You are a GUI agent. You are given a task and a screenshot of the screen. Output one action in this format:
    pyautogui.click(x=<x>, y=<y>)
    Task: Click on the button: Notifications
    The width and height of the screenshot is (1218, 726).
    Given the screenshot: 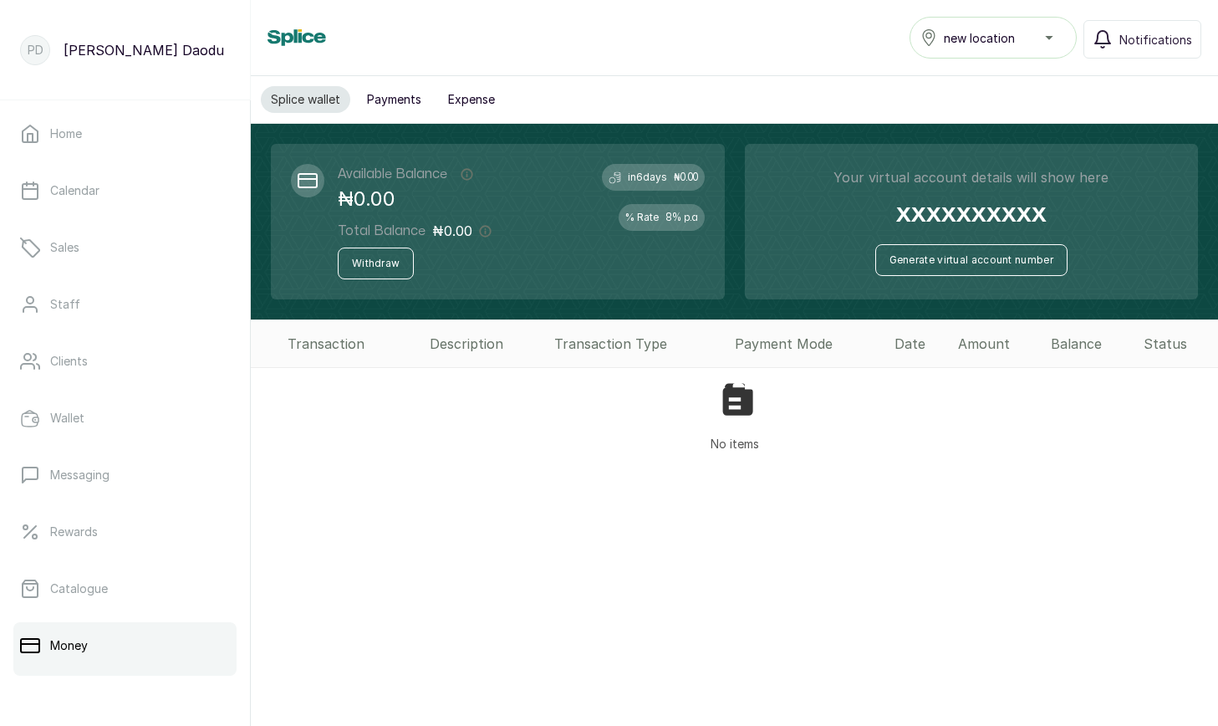 What is the action you would take?
    pyautogui.click(x=1142, y=39)
    